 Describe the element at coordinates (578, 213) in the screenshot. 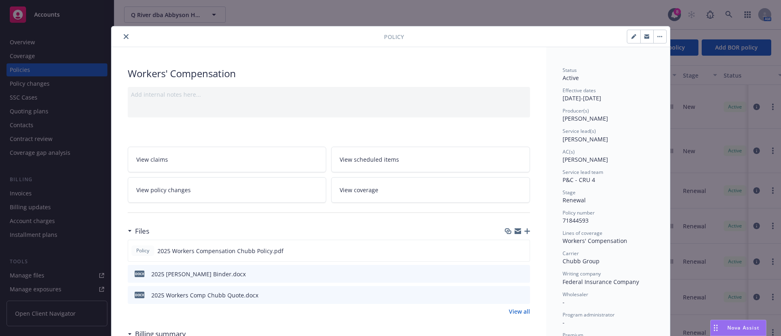

I see `span: Policy number` at that location.